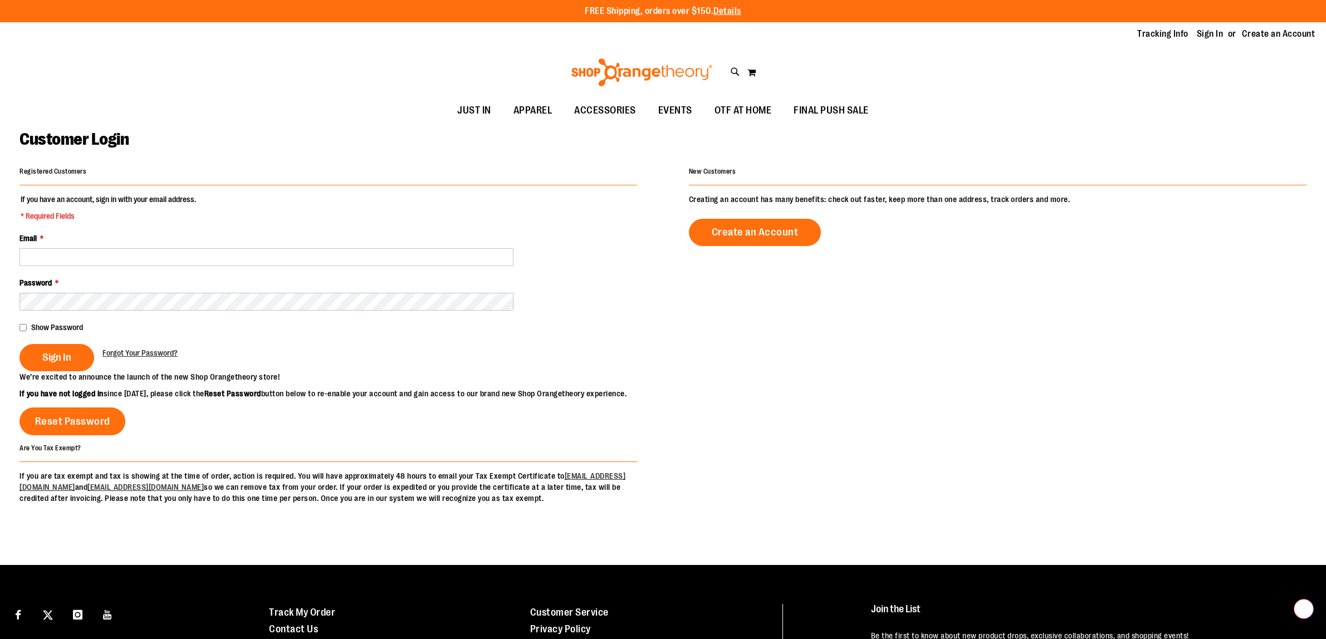 This screenshot has height=639, width=1326. I want to click on span: Sign In, so click(57, 357).